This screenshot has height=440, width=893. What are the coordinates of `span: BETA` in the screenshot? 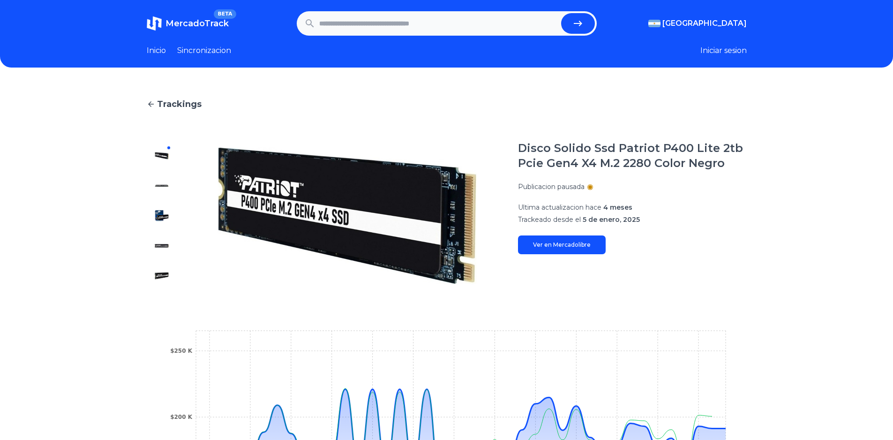 It's located at (225, 14).